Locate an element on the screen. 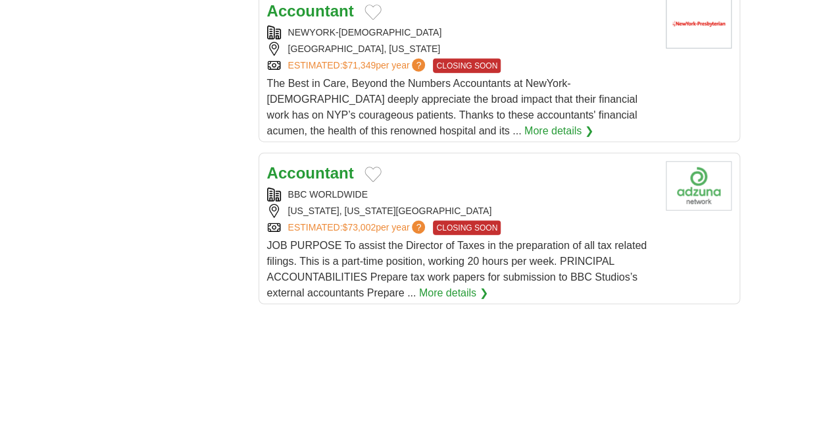 The height and width of the screenshot is (444, 827). a: ESTIMATED:$71,349per year? is located at coordinates (358, 66).